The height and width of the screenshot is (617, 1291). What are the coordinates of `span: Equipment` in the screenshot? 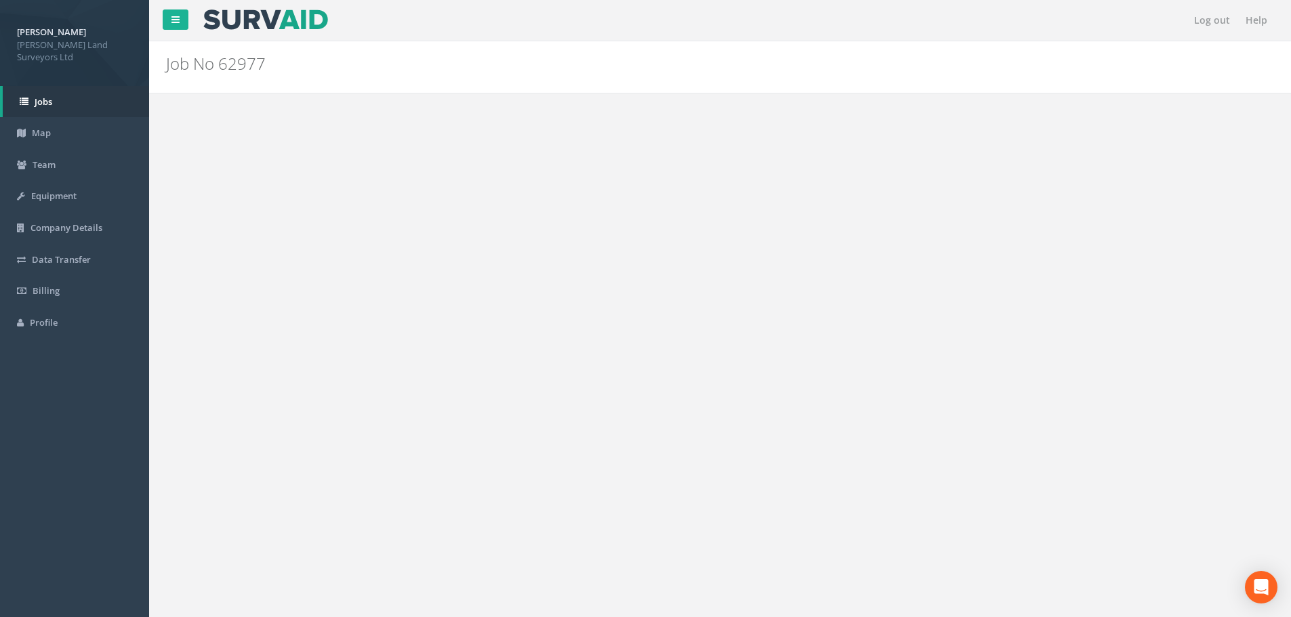 It's located at (54, 196).